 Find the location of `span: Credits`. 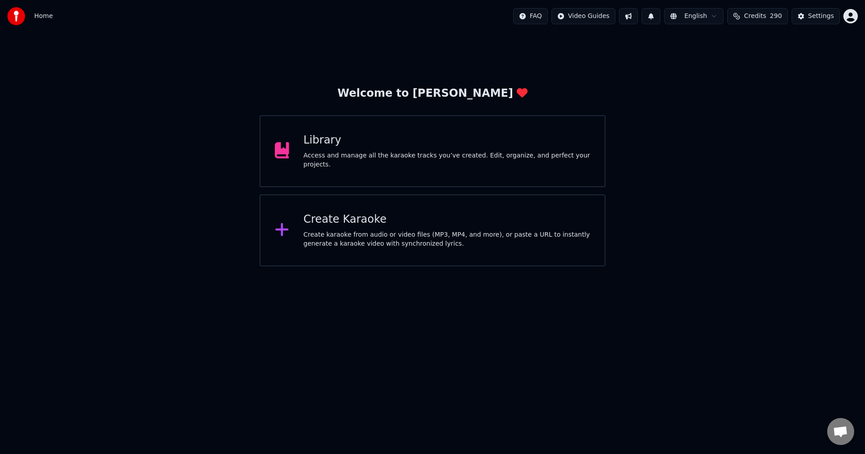

span: Credits is located at coordinates (754, 16).